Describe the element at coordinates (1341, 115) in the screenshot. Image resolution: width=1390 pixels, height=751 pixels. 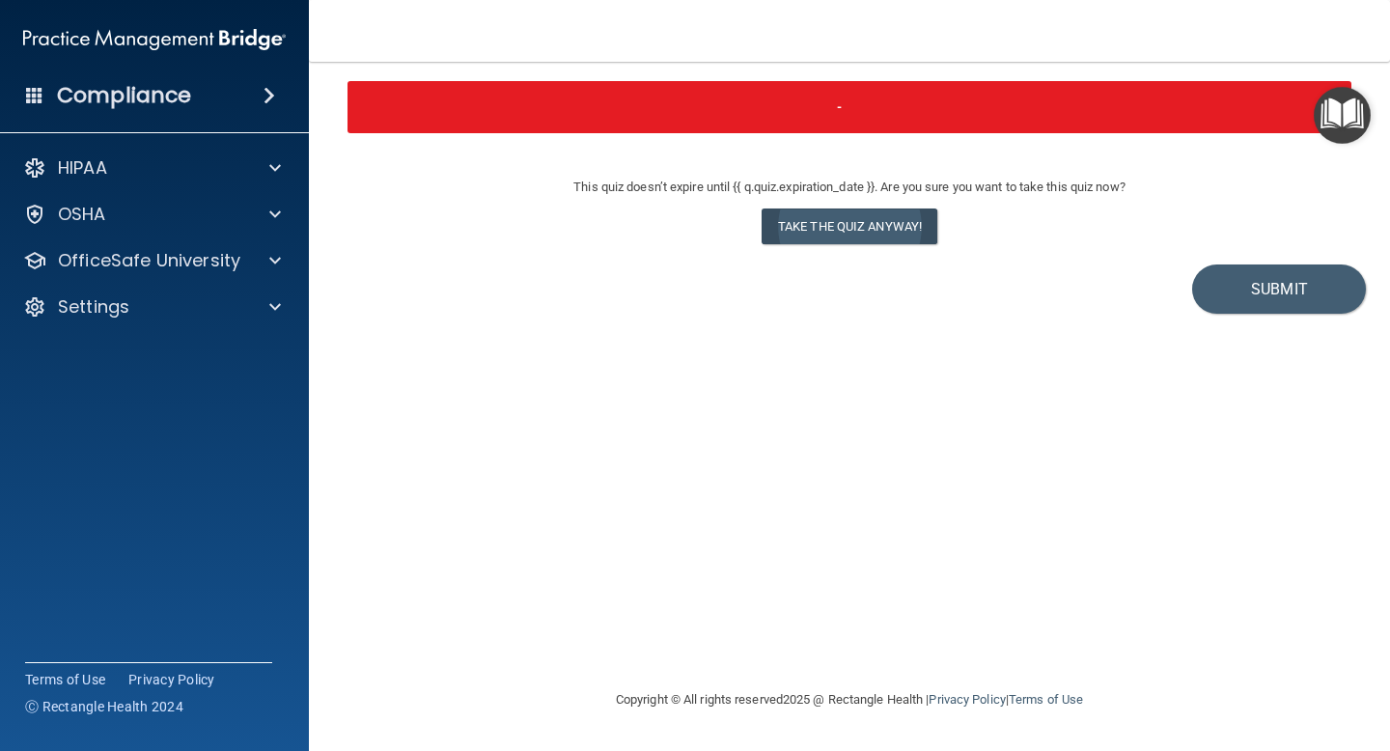
I see `button: Open Resource Center` at that location.